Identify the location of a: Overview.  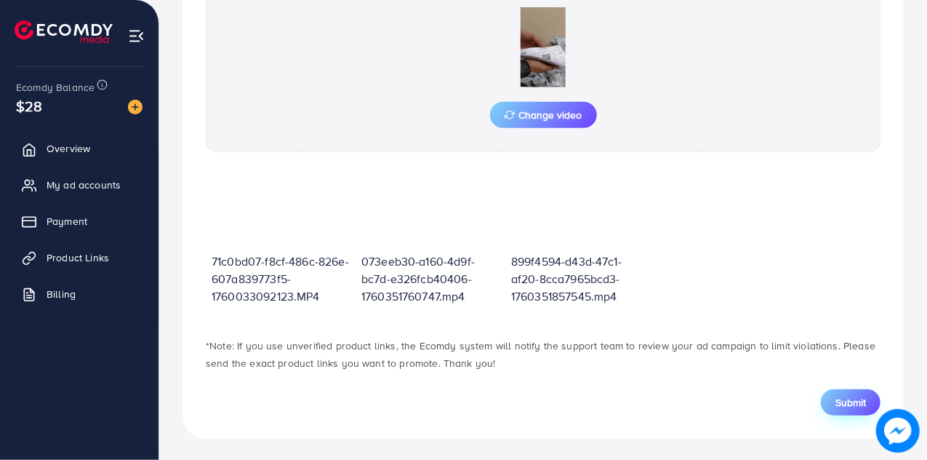
(79, 148).